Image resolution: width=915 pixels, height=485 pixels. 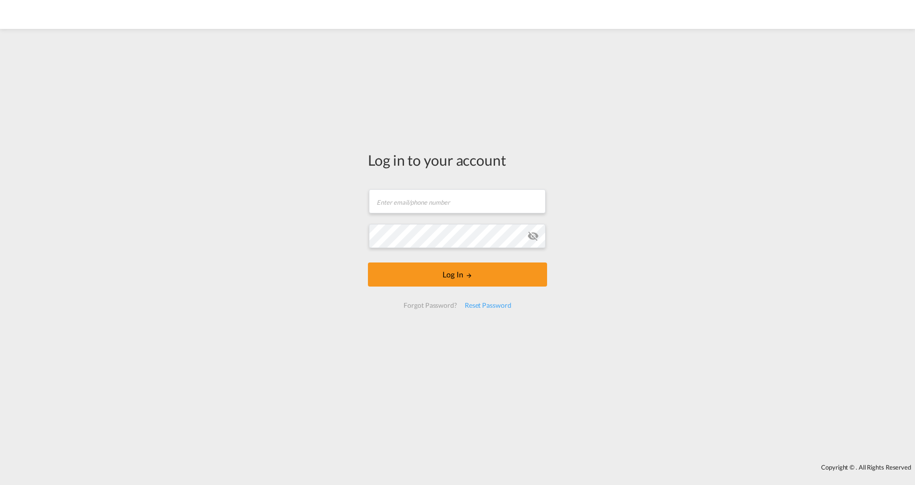 I want to click on button: LOGIN, so click(x=458, y=275).